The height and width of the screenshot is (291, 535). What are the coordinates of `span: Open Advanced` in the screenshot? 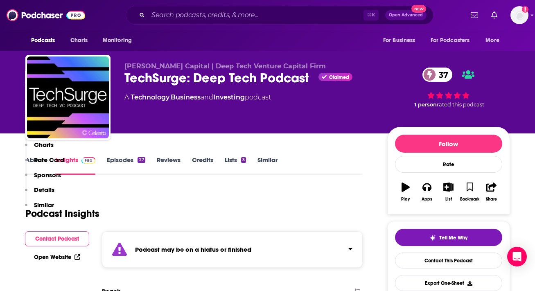 It's located at (405, 15).